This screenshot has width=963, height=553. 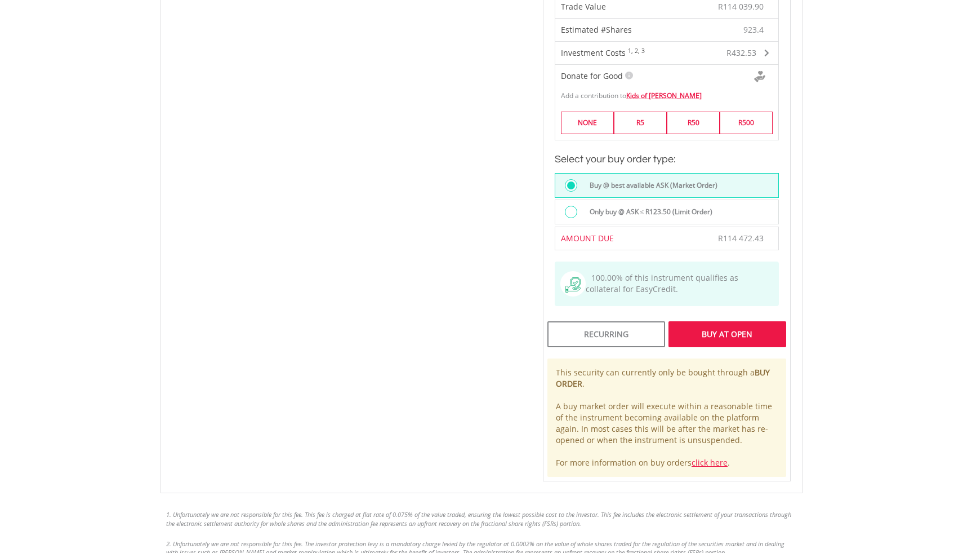 I want to click on div: This security can currently only be bought through a . A buy market order will execute within a r..., so click(x=667, y=417).